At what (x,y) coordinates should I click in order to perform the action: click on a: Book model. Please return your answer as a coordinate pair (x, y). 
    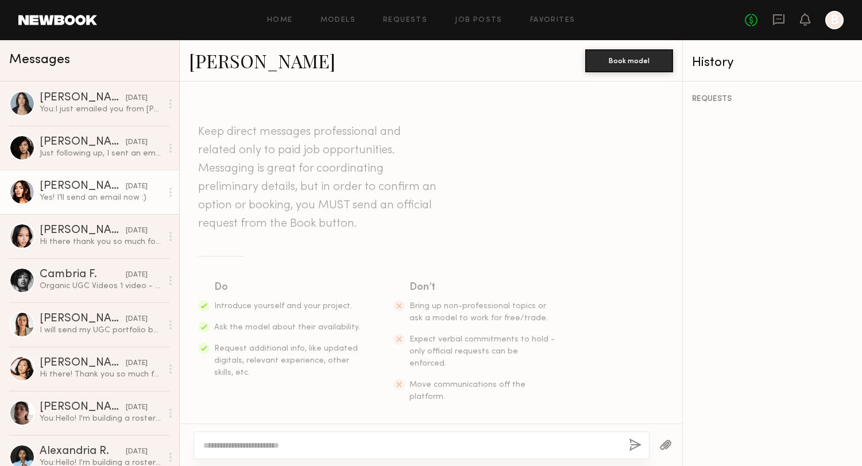
    Looking at the image, I should click on (629, 60).